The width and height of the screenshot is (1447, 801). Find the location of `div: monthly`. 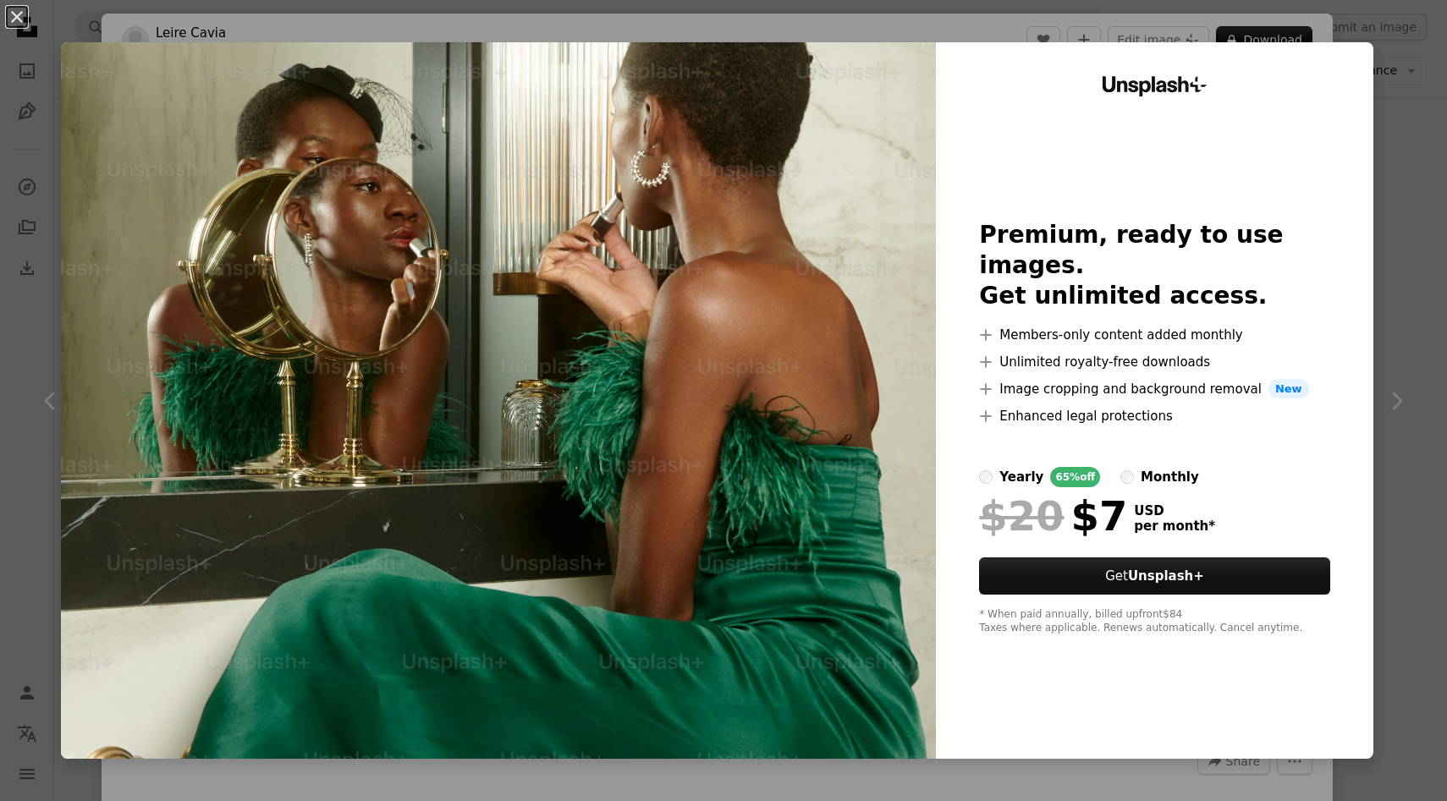

div: monthly is located at coordinates (1169, 477).